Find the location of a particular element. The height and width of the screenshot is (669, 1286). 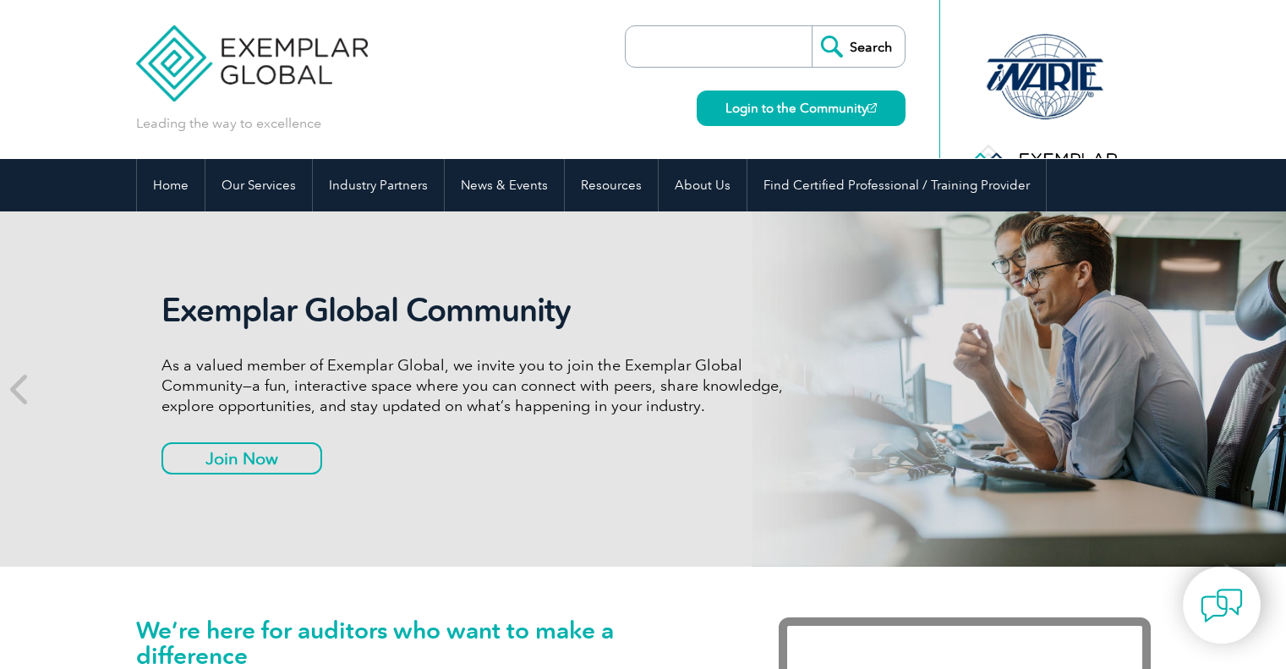

img: open_square.png is located at coordinates (872, 107).